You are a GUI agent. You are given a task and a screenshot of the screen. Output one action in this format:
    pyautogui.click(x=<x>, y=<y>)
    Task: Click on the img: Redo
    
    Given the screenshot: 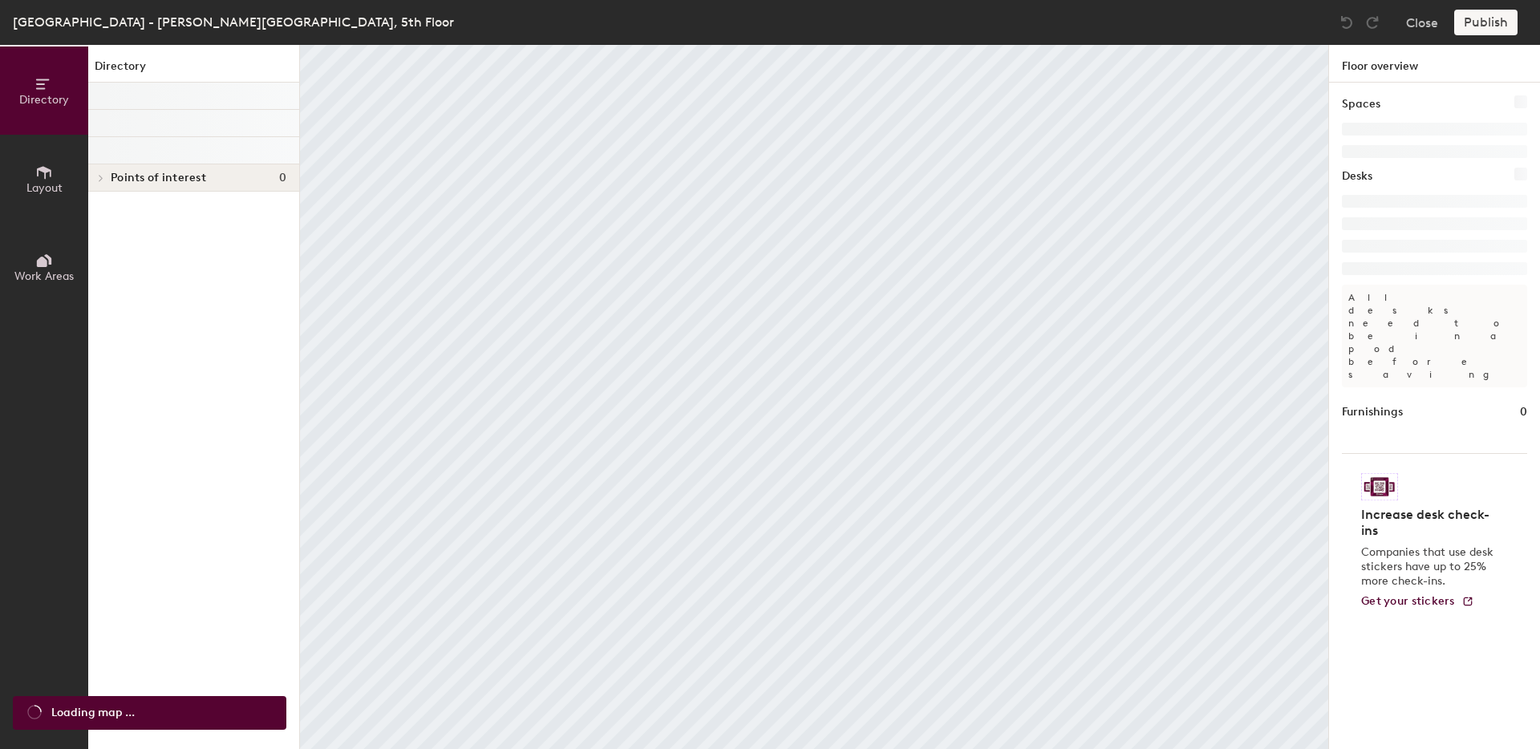 What is the action you would take?
    pyautogui.click(x=1373, y=22)
    